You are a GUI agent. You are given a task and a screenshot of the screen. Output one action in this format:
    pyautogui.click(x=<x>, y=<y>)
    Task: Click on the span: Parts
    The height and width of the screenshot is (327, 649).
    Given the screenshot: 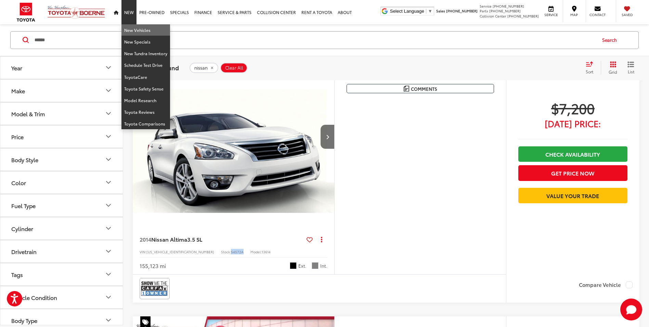 What is the action you would take?
    pyautogui.click(x=484, y=11)
    